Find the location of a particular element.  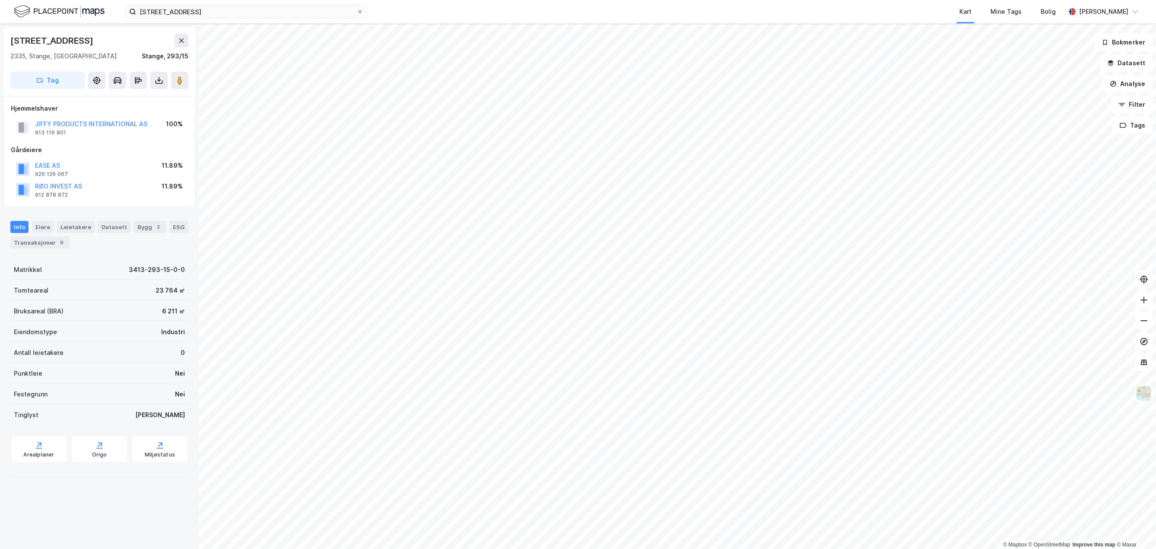

div: Transaksjoner is located at coordinates (40, 243).